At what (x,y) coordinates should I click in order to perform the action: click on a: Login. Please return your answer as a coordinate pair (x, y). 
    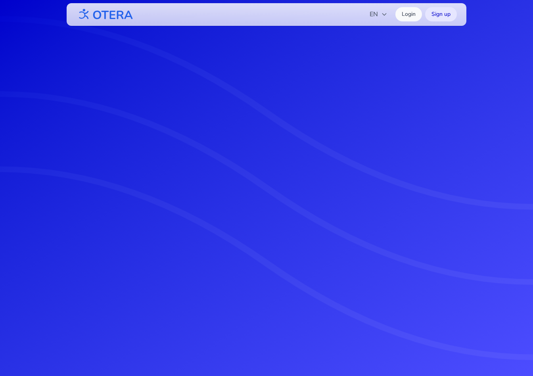
    Looking at the image, I should click on (408, 14).